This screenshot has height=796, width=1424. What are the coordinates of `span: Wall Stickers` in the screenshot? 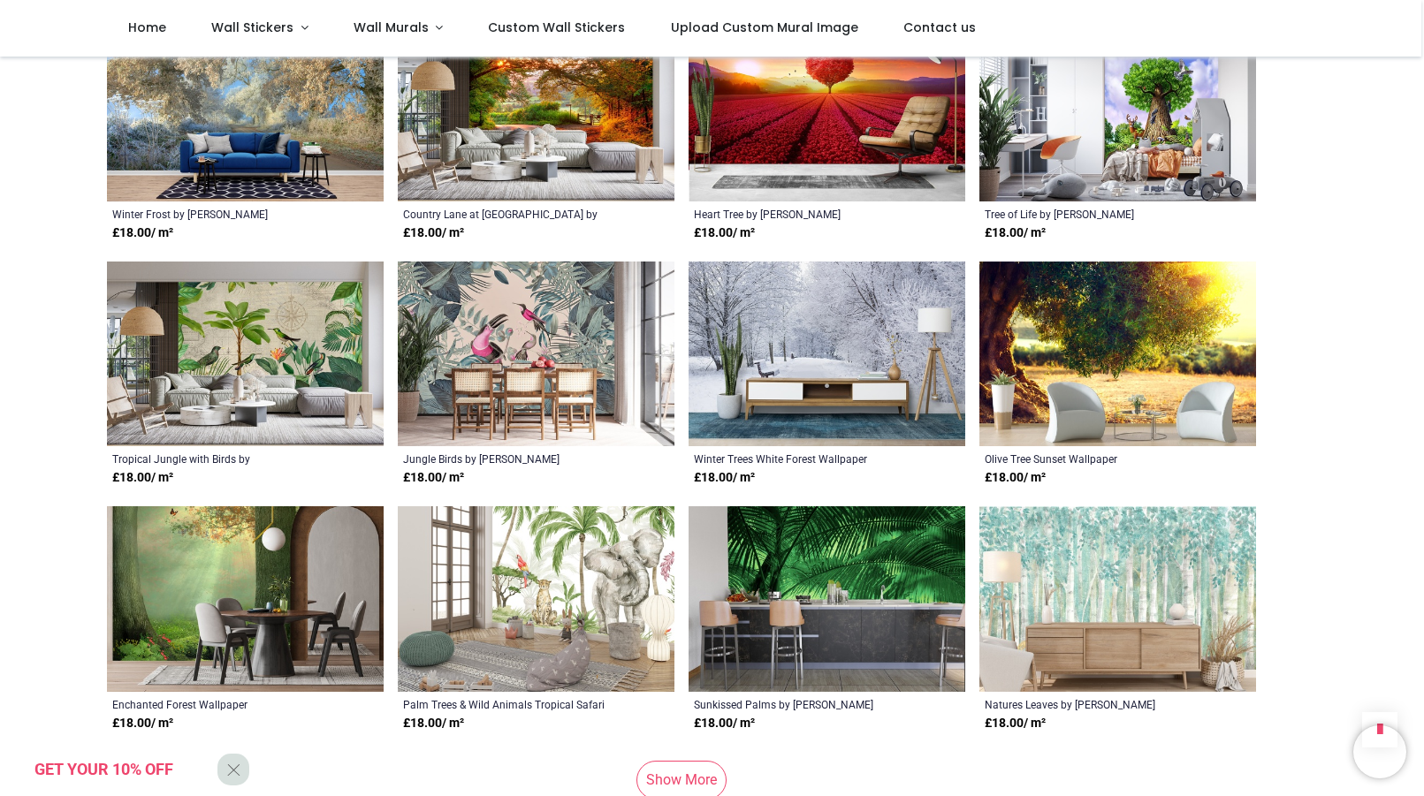 It's located at (252, 27).